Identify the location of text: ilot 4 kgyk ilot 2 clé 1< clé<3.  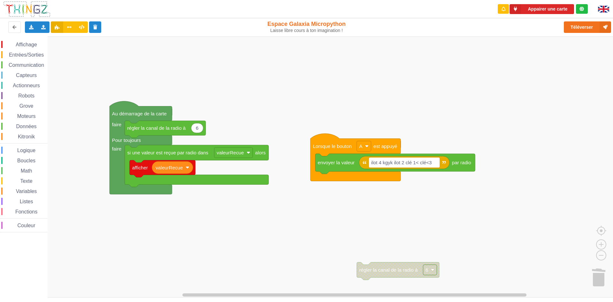
(402, 162).